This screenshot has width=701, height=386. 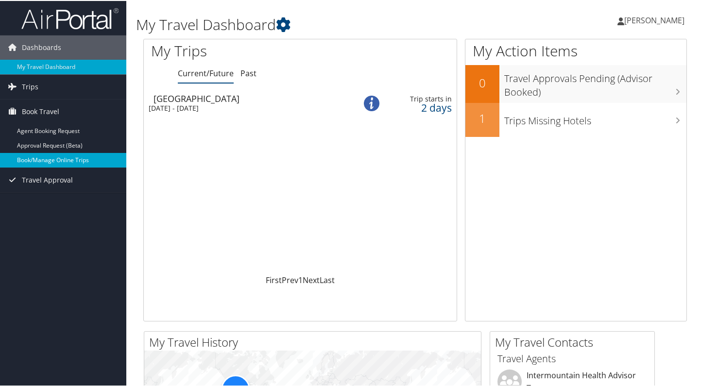 I want to click on a: Past, so click(x=248, y=72).